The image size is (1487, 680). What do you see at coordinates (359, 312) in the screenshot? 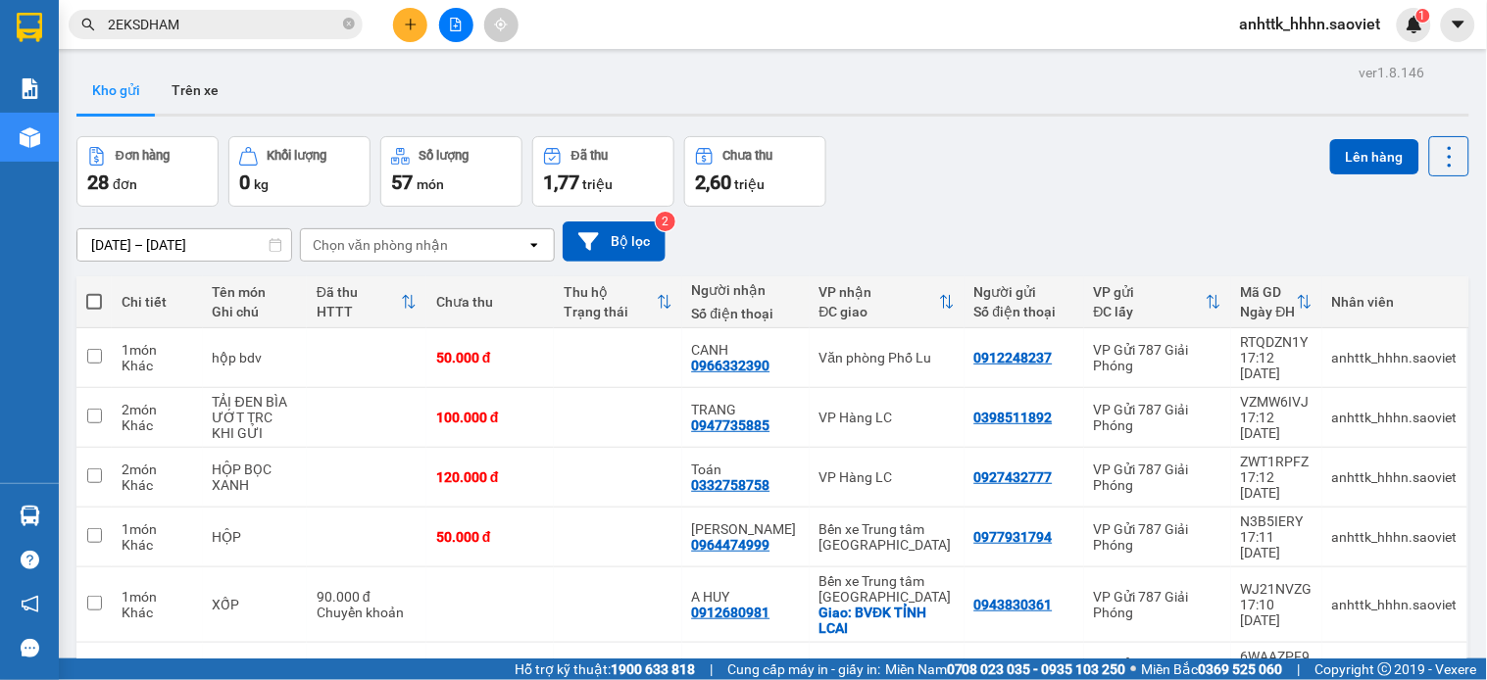
I see `div: HTTT` at bounding box center [359, 312].